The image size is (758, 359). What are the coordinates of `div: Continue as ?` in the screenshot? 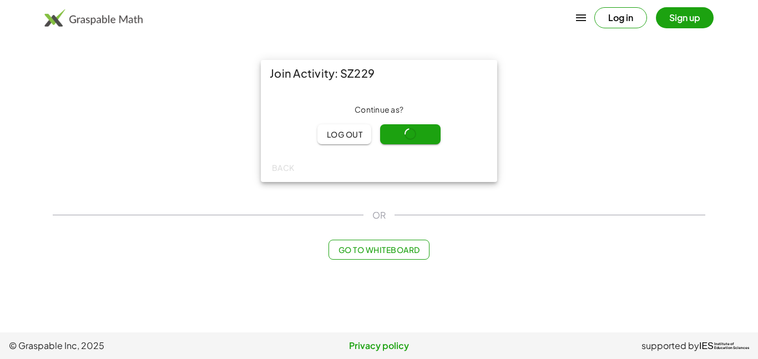 It's located at (379, 110).